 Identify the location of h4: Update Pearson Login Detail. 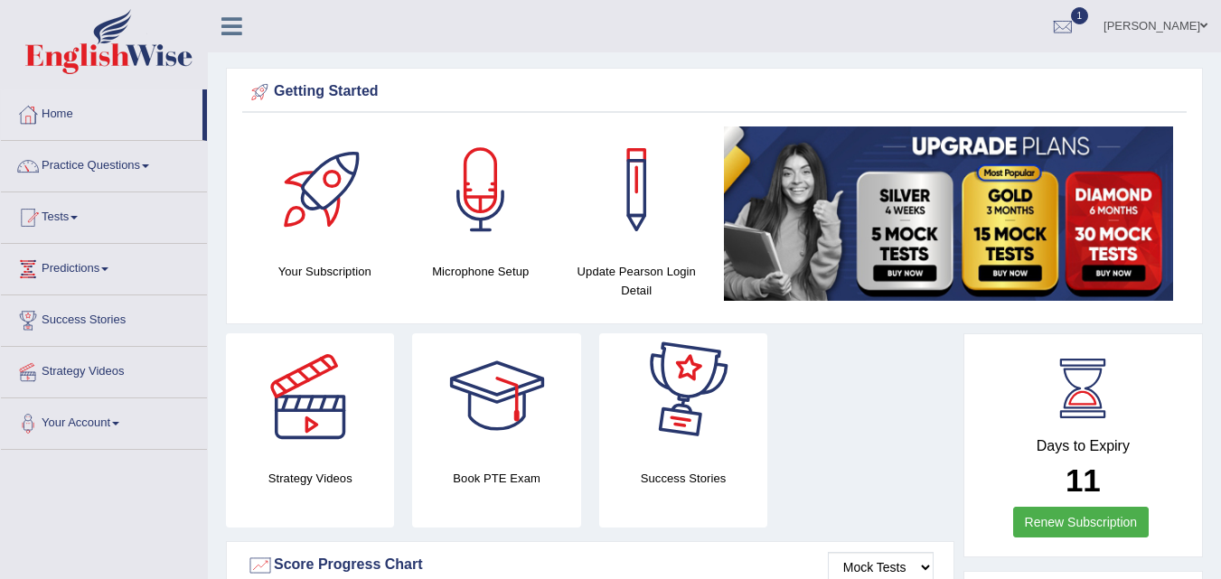
(636, 281).